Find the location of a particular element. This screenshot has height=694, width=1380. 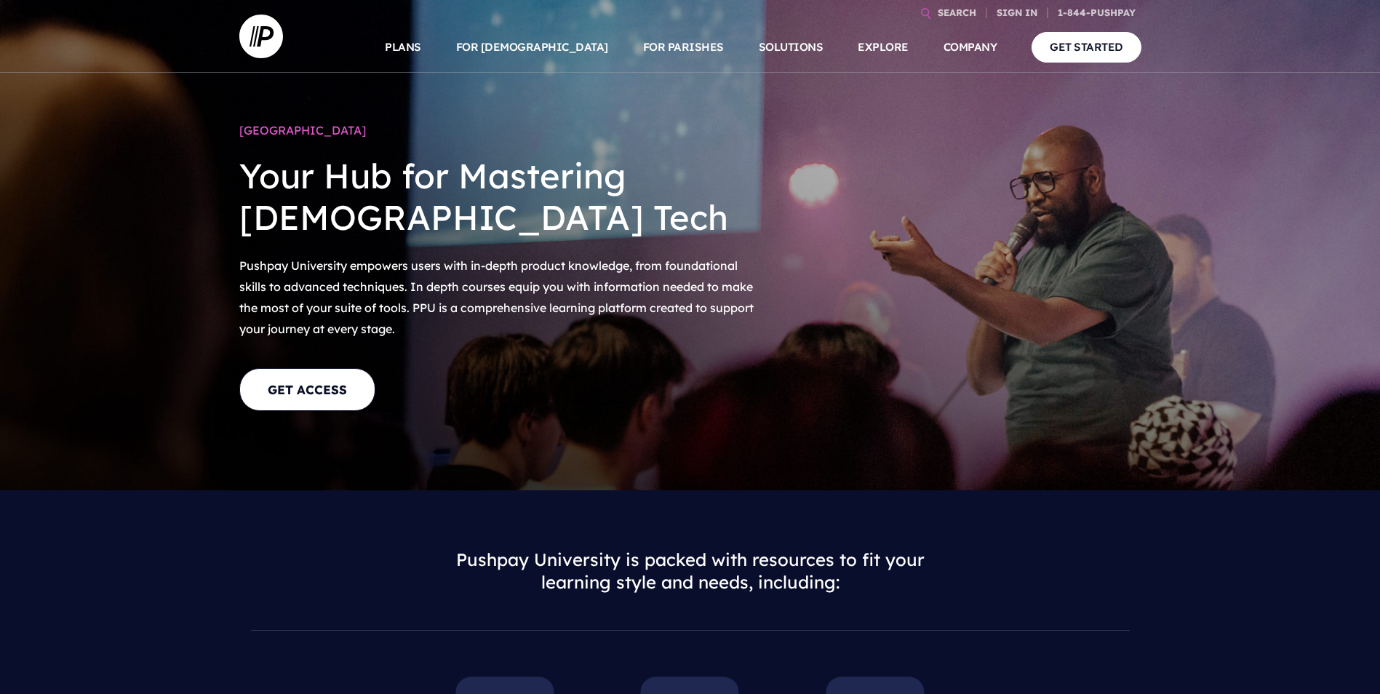

a: COMPANY is located at coordinates (970, 47).